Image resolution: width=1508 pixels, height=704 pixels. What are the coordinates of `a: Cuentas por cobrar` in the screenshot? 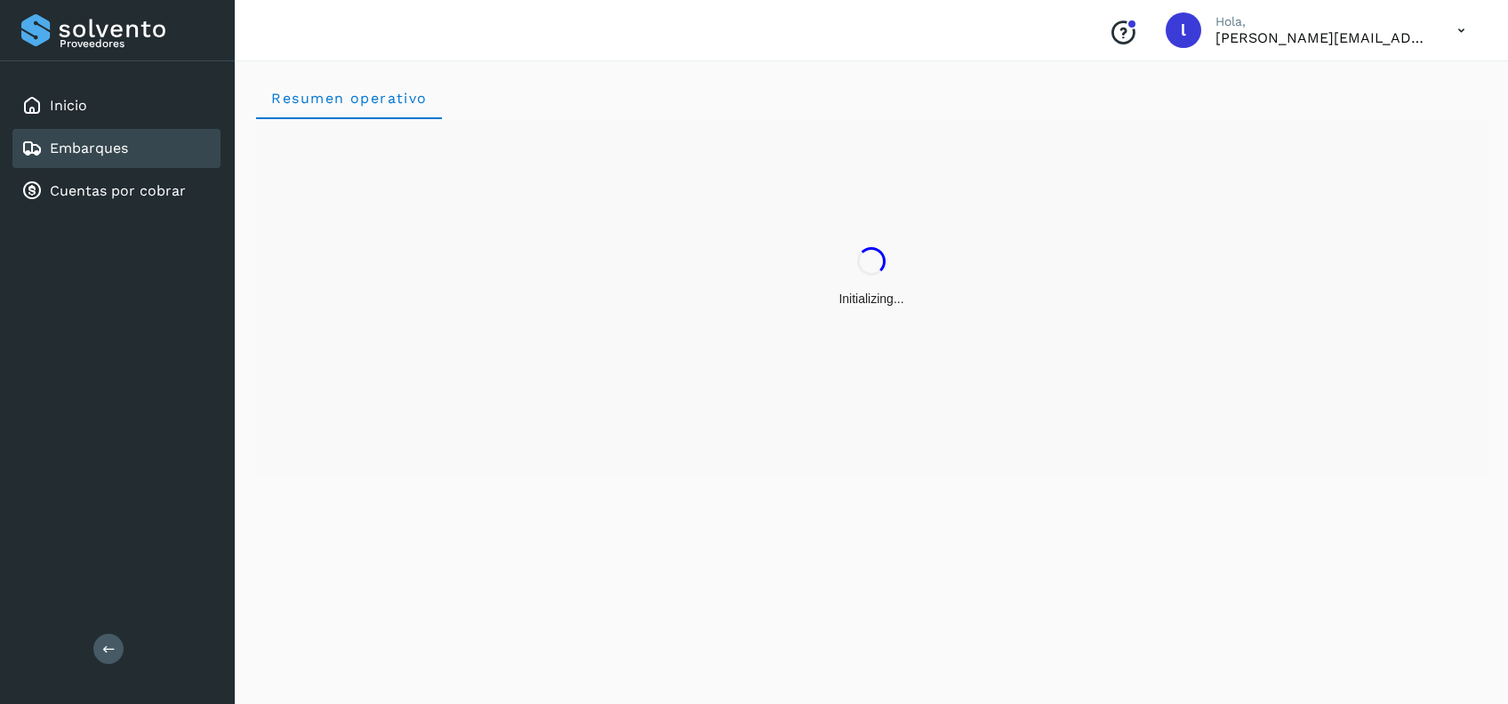 It's located at (117, 190).